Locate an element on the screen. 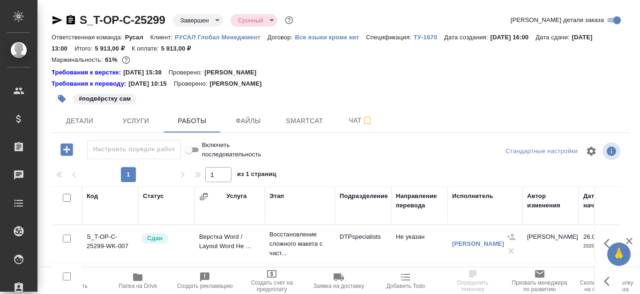 The width and height of the screenshot is (640, 294). p: Маржинальность: is located at coordinates (78, 60).